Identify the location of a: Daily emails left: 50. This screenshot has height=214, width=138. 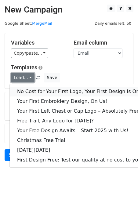
(113, 23).